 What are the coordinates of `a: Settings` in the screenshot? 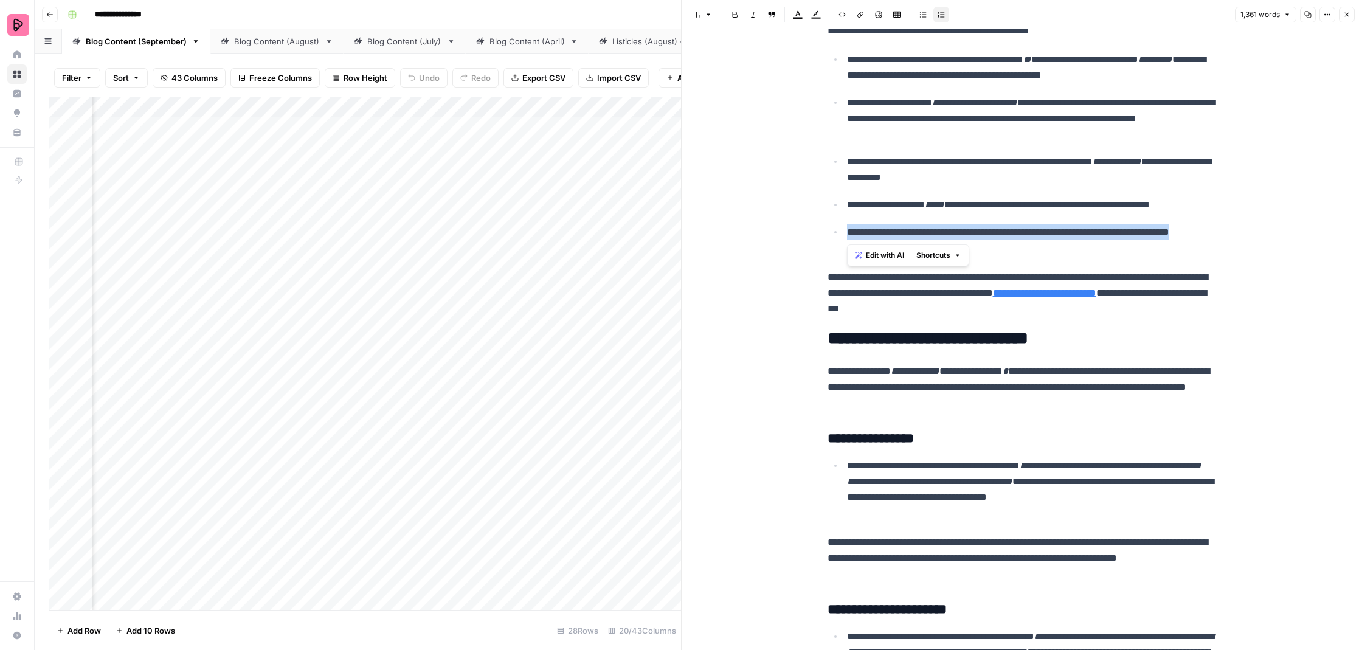 It's located at (17, 597).